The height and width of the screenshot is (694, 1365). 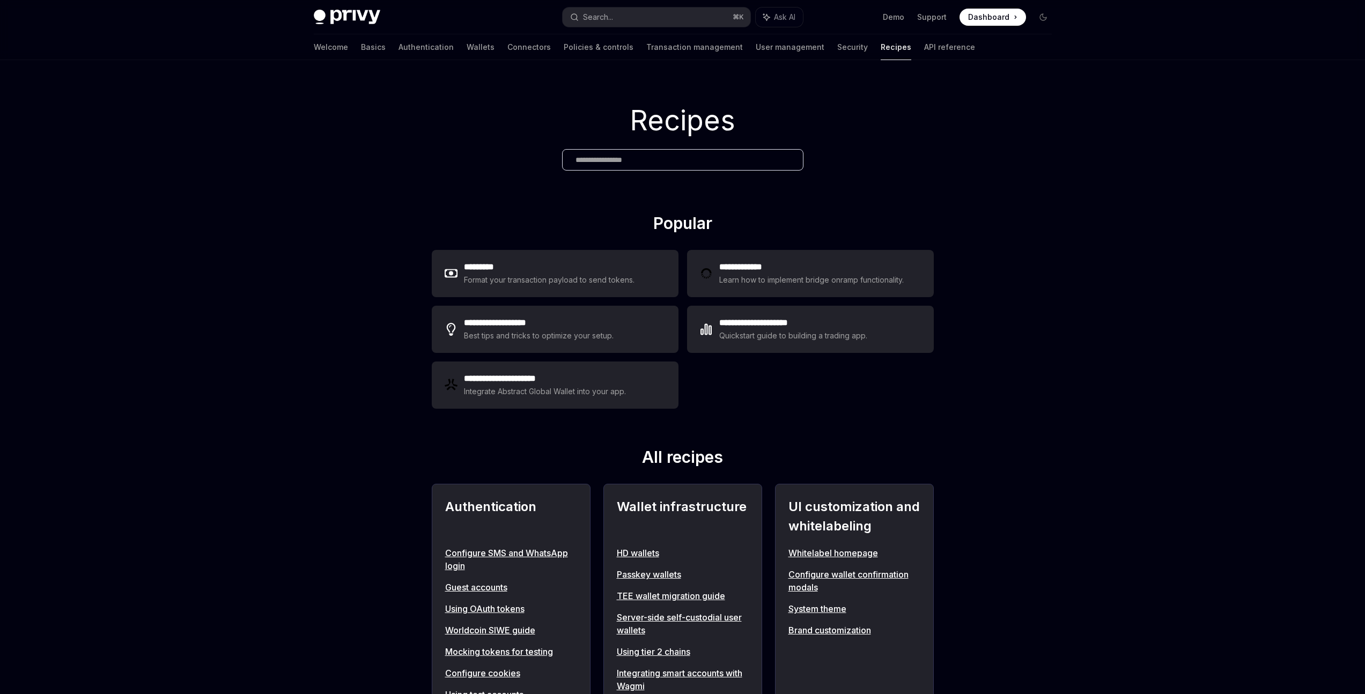 What do you see at coordinates (683, 516) in the screenshot?
I see `h2: Wallet infrastructure` at bounding box center [683, 516].